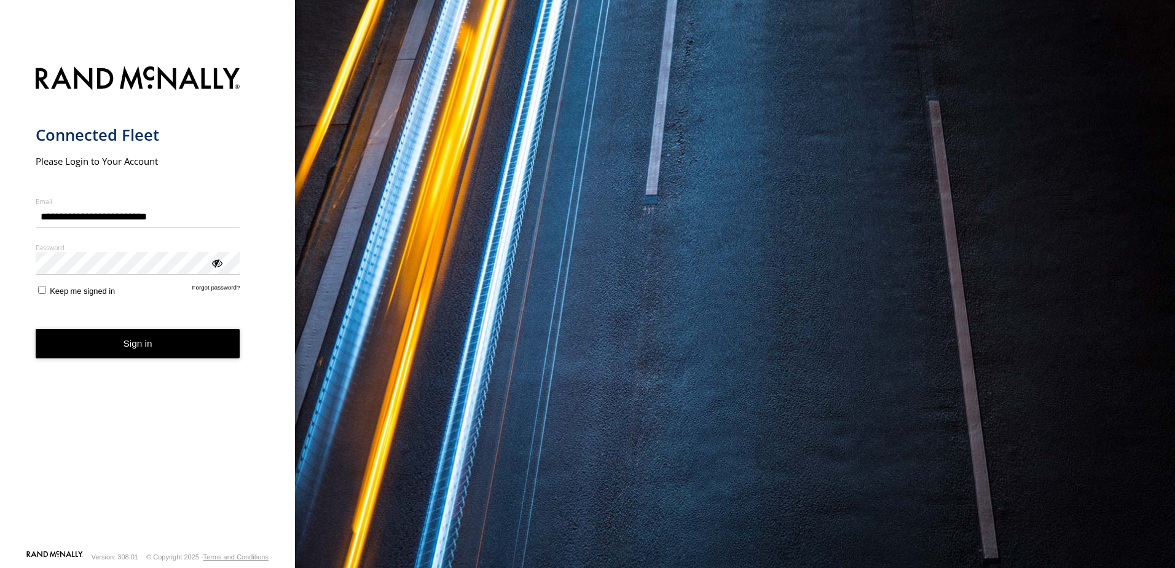  I want to click on label: Email, so click(138, 201).